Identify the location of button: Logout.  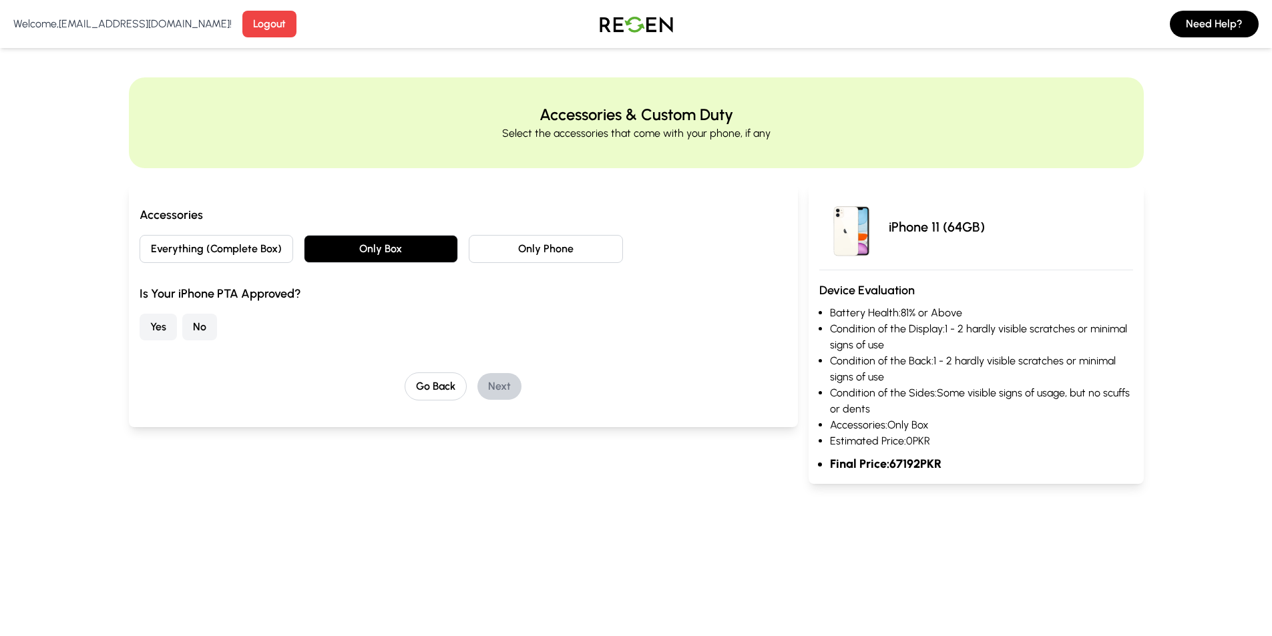
(269, 24).